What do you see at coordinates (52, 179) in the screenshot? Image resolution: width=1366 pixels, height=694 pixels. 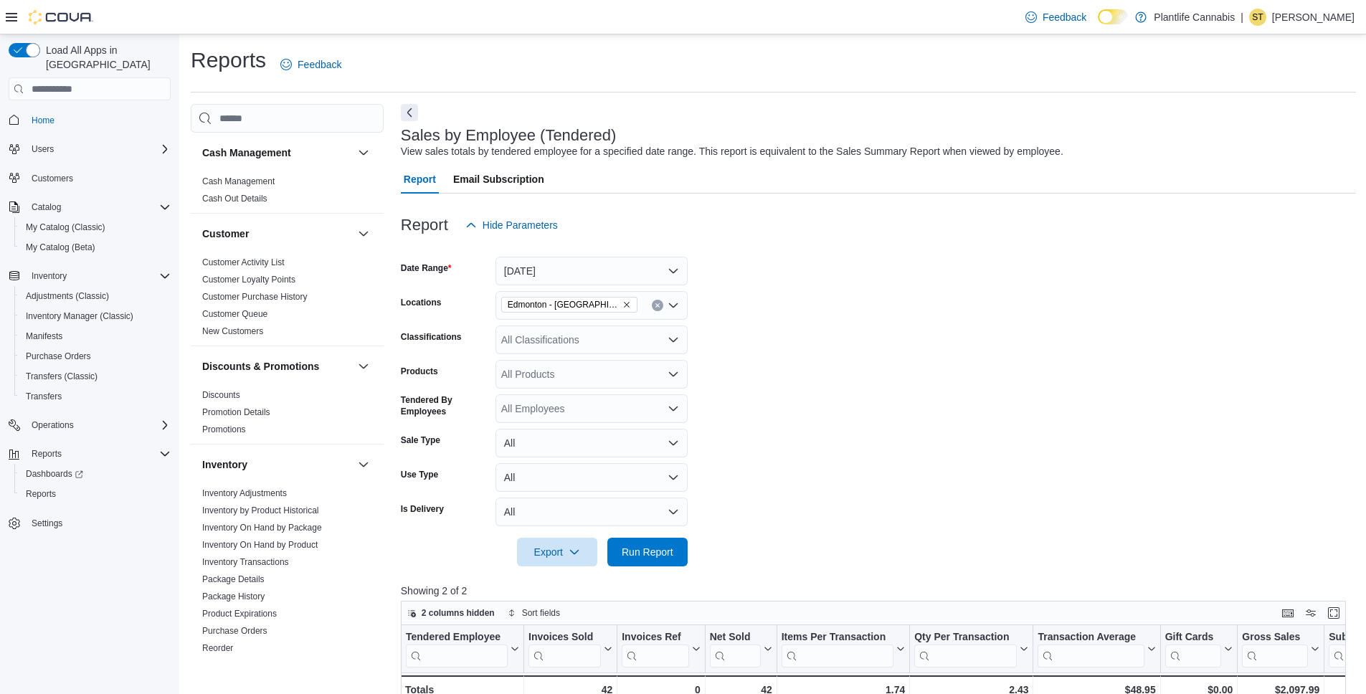 I see `a: Customers` at bounding box center [52, 179].